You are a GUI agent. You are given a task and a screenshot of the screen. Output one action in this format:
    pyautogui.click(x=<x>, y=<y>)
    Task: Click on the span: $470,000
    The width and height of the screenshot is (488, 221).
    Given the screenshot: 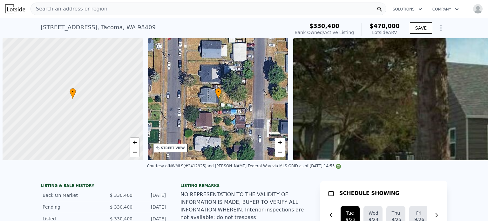 What is the action you would take?
    pyautogui.click(x=385, y=26)
    